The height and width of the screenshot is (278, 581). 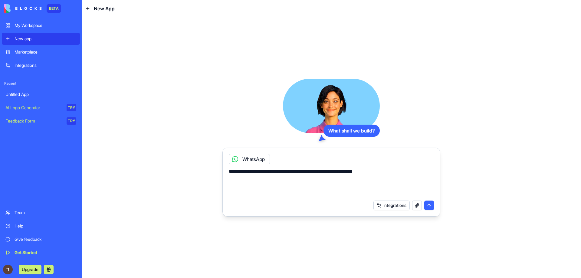 I want to click on a: Give feedback, so click(x=41, y=239).